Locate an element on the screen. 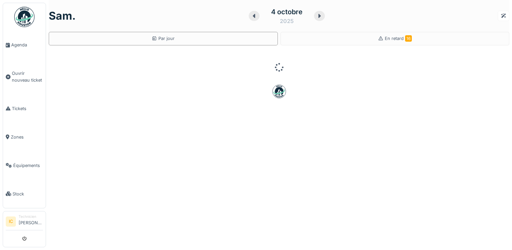 This screenshot has height=250, width=512. div: Technicien is located at coordinates (31, 216).